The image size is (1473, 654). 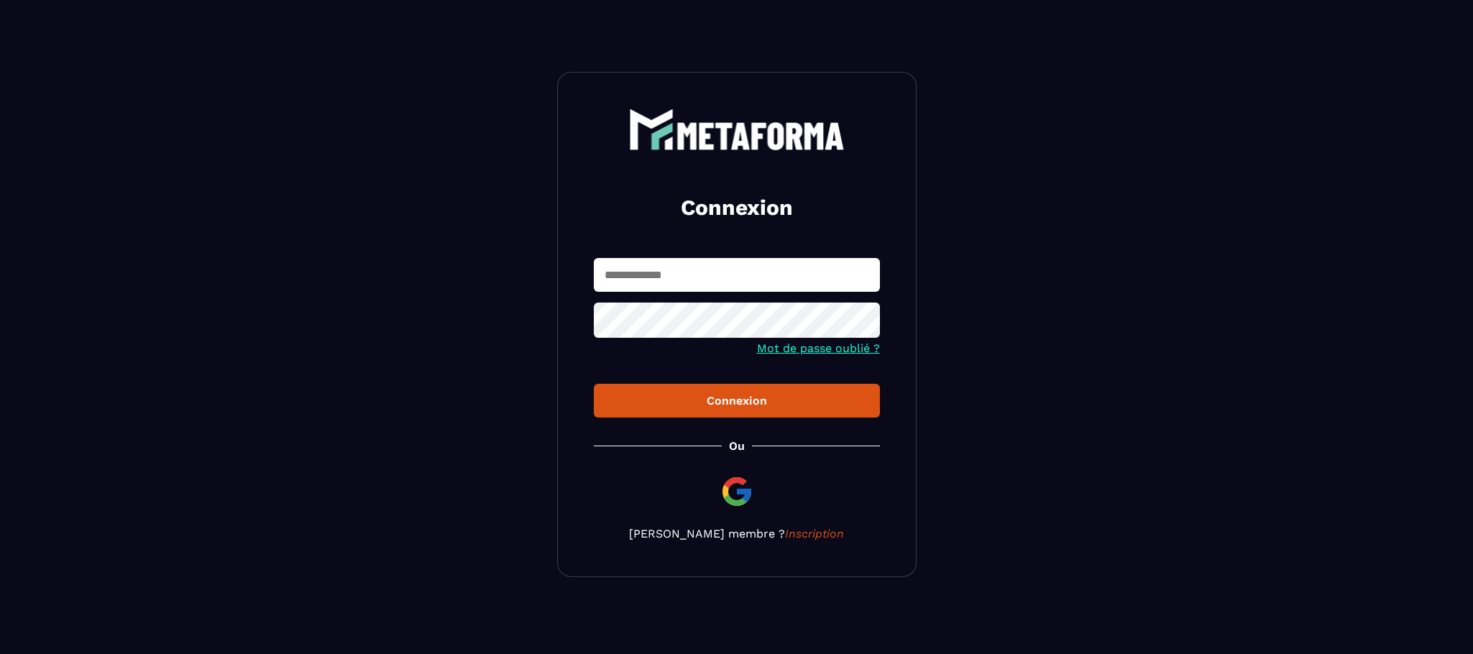 What do you see at coordinates (737, 400) in the screenshot?
I see `button: Connexion` at bounding box center [737, 400].